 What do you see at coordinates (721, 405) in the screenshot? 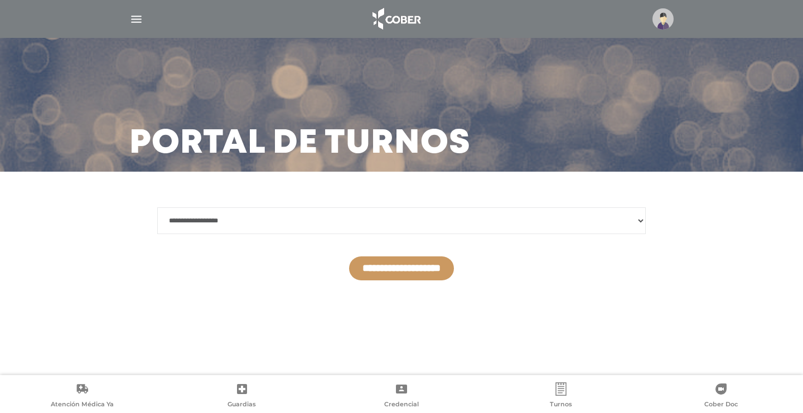
I see `span: Cober Doc` at bounding box center [721, 405].